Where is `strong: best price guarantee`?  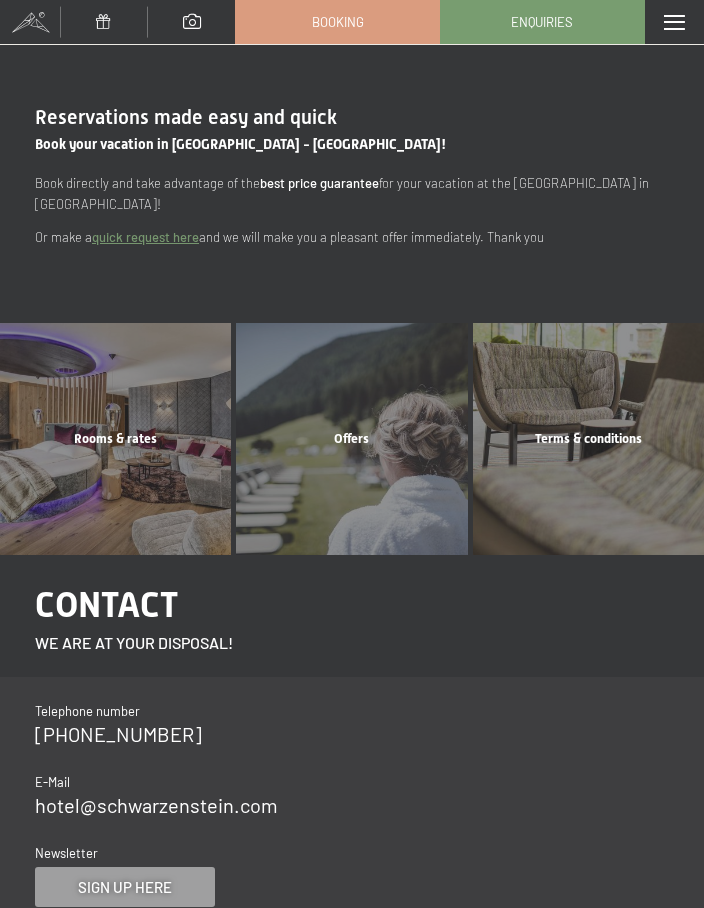 strong: best price guarantee is located at coordinates (319, 183).